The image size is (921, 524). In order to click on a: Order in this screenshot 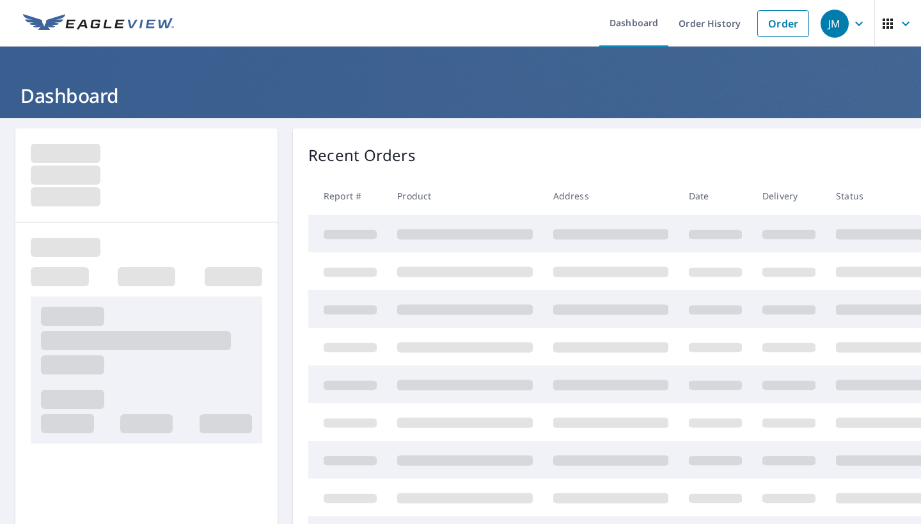, I will do `click(782, 24)`.